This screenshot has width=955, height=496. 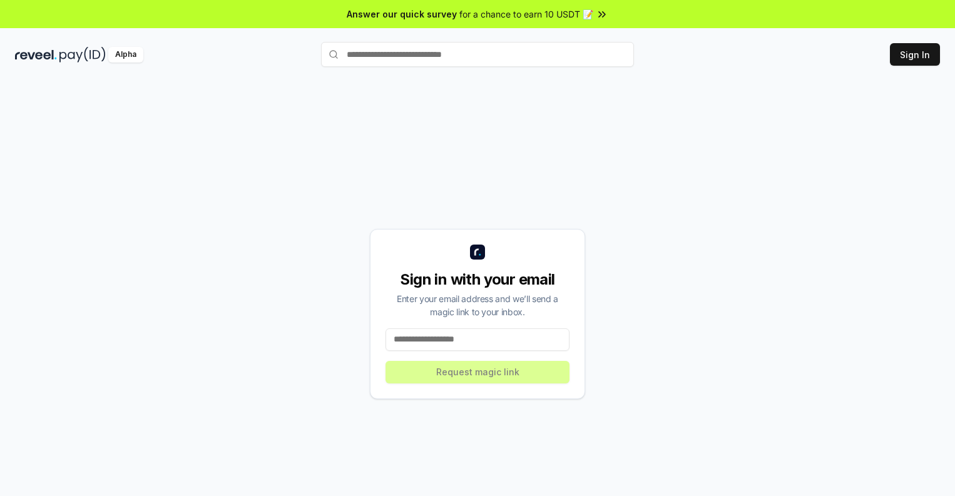 I want to click on div: Enter your email address and we’ll send a magic link to your inbox., so click(x=477, y=305).